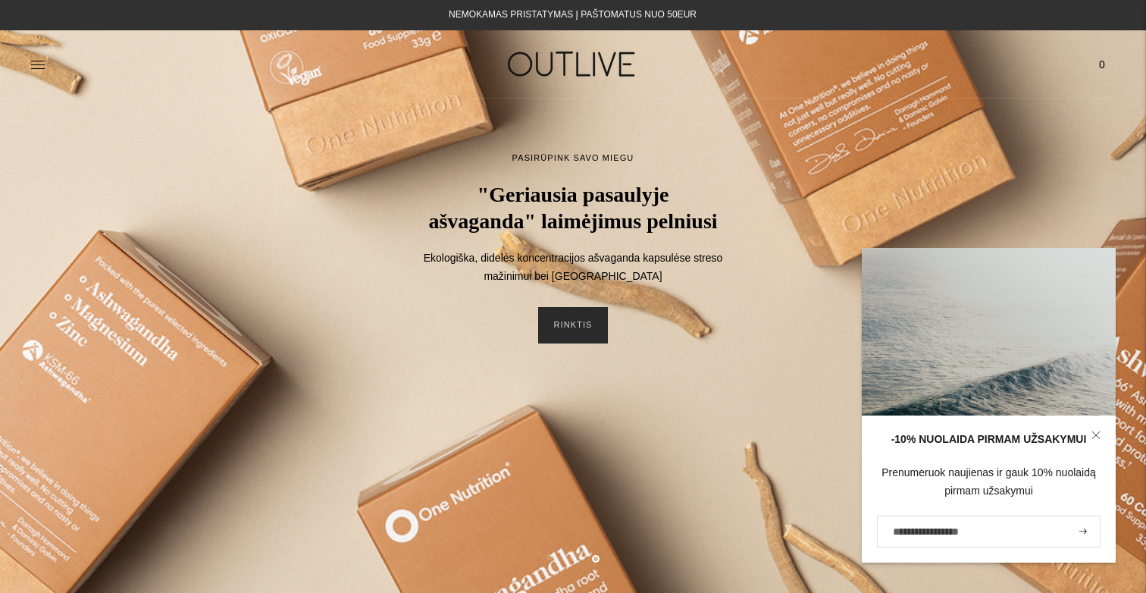 The image size is (1146, 593). What do you see at coordinates (573, 208) in the screenshot?
I see `h2: "Geriausia pasaulyje ašvaganda" laimėjimus pelniusi` at bounding box center [573, 208].